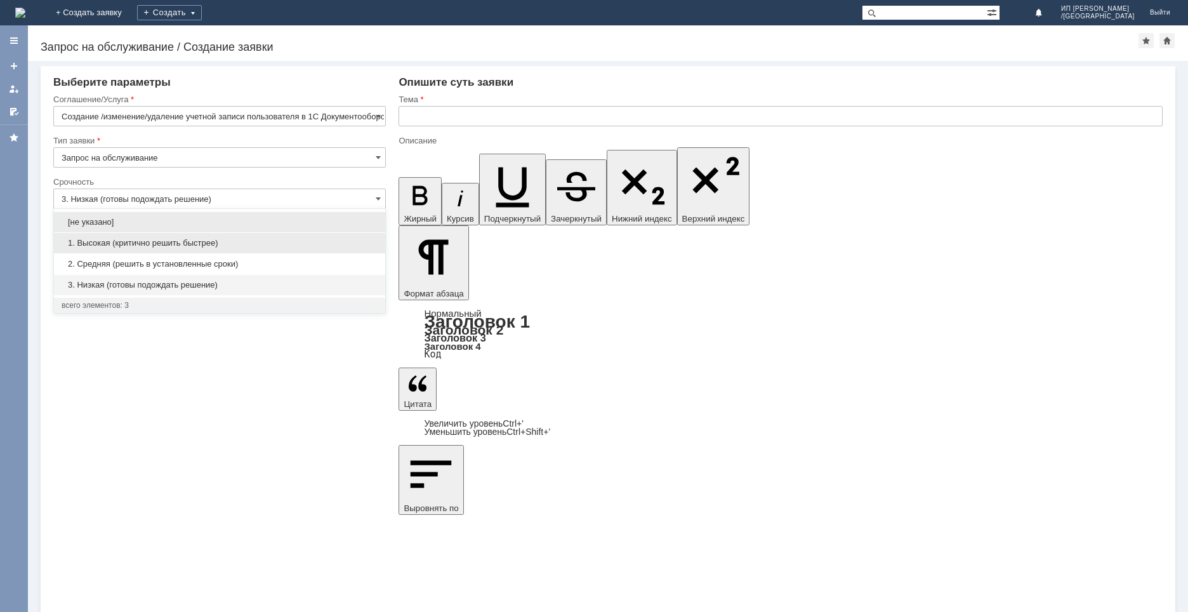 Image resolution: width=1188 pixels, height=612 pixels. What do you see at coordinates (431, 480) in the screenshot?
I see `button: Выровнять по` at bounding box center [431, 480].